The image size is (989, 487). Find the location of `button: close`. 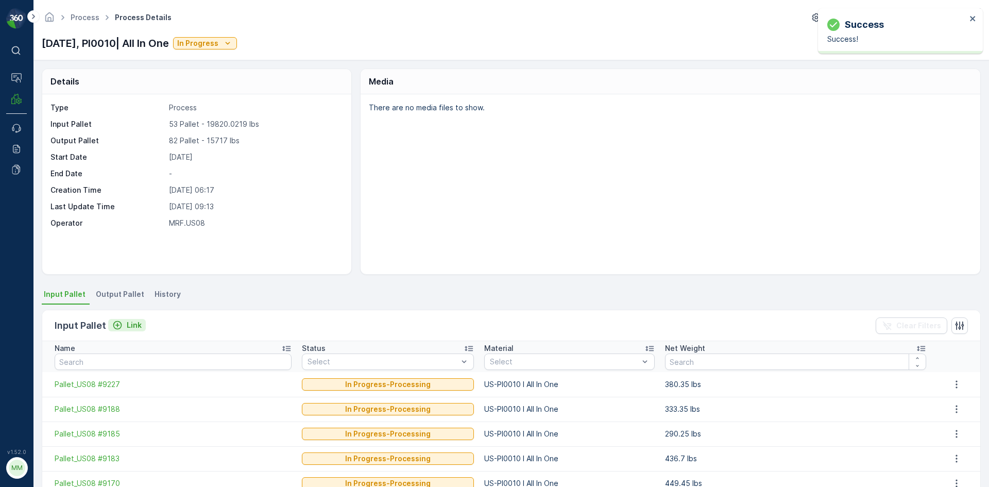

button: close is located at coordinates (973, 19).